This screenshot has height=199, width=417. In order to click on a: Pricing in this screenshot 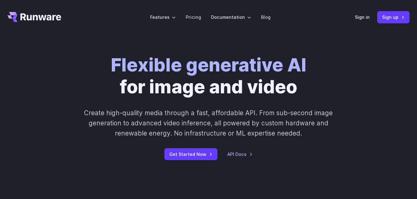, I will do `click(193, 17)`.